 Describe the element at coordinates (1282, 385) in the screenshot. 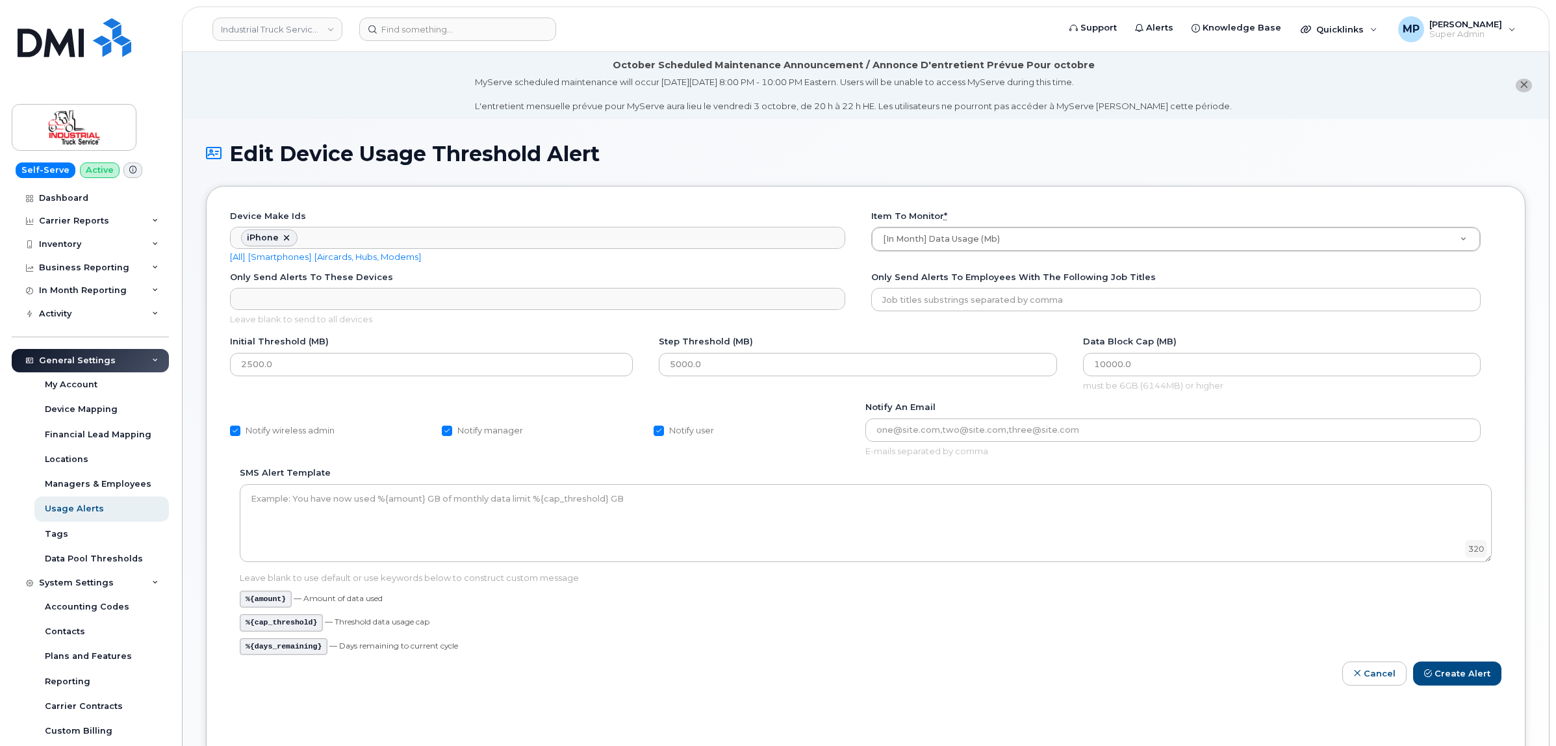

I see `span: must be 6GB (6144MB) or higher` at that location.